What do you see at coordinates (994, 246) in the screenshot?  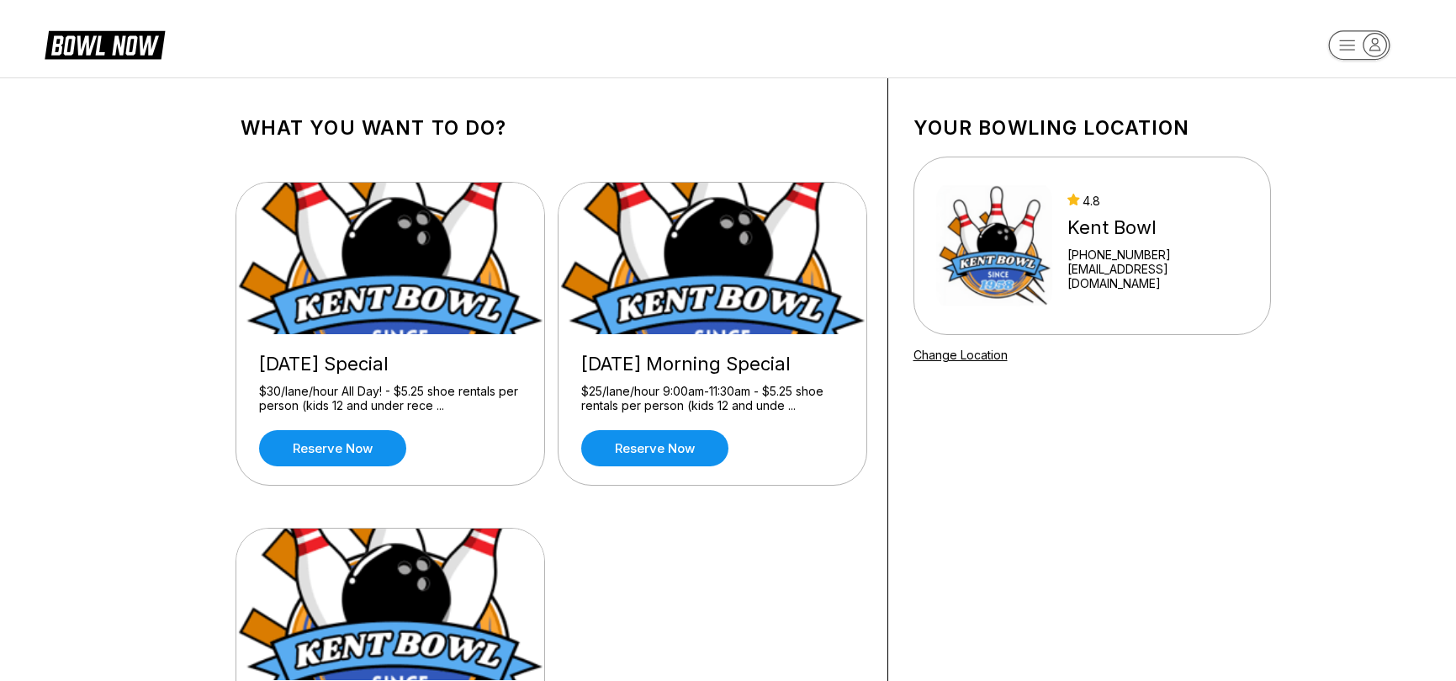 I see `img: Kent Bowl` at bounding box center [994, 246].